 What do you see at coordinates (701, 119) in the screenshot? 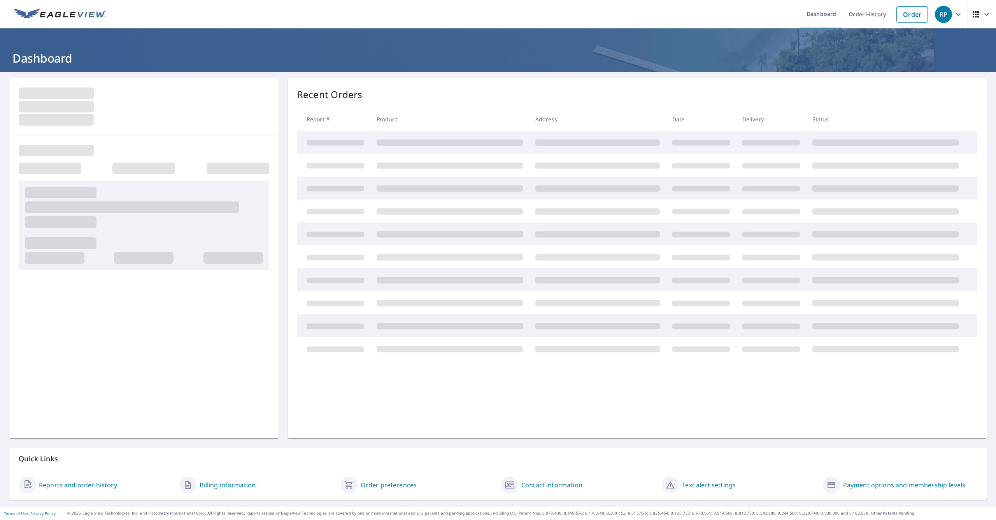
I see `th: Date` at bounding box center [701, 119].